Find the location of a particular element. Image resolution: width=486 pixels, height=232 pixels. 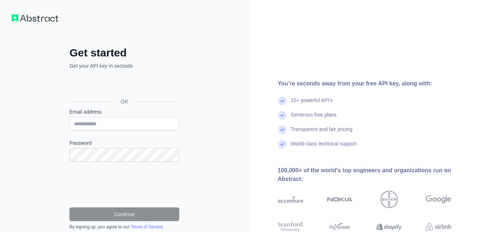

label: Password is located at coordinates (124, 143).